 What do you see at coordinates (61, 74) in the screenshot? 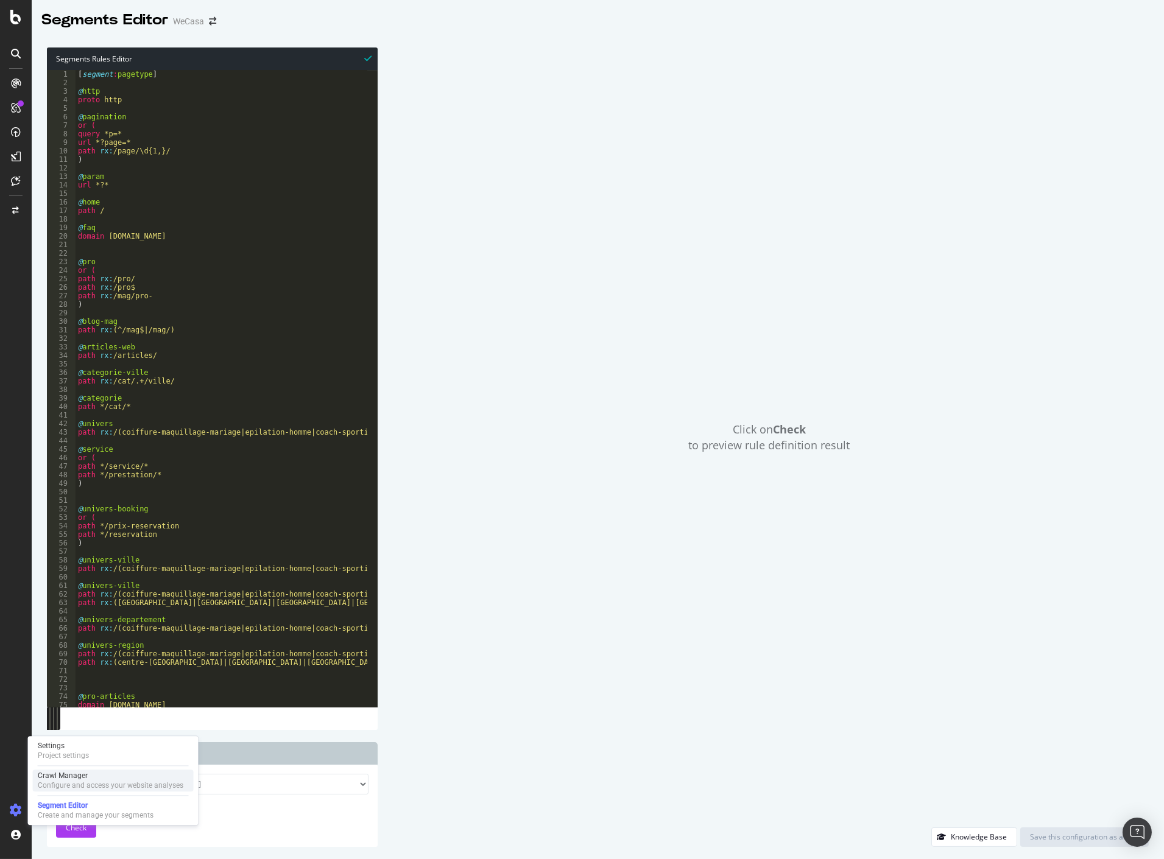
I see `div: 1` at bounding box center [61, 74].